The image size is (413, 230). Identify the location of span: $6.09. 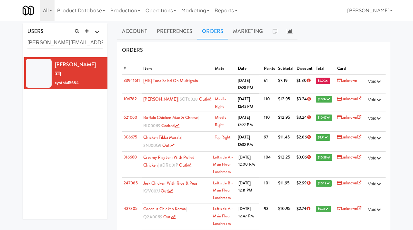
(323, 81).